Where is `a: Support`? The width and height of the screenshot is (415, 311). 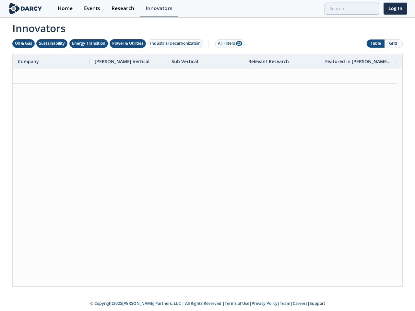 a: Support is located at coordinates (317, 303).